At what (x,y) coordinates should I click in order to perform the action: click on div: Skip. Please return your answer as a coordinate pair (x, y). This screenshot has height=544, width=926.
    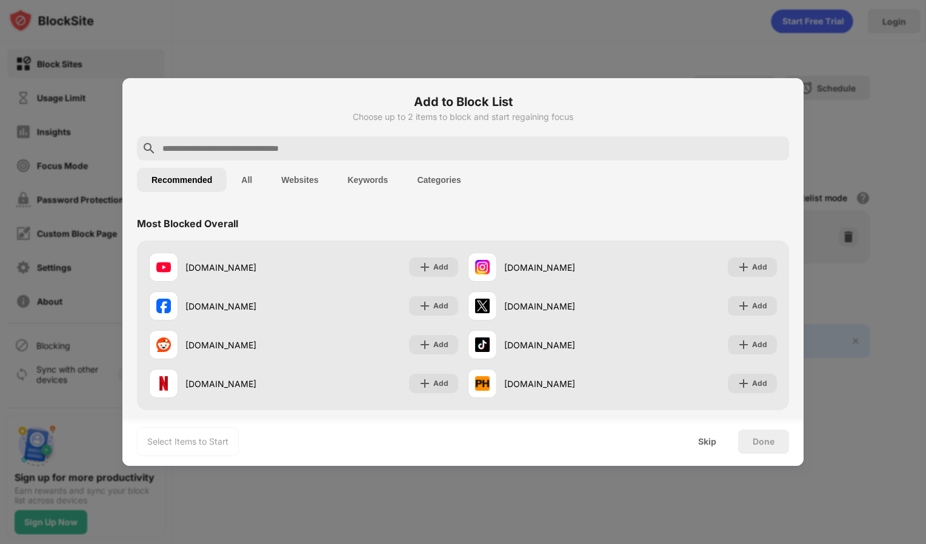
    Looking at the image, I should click on (708, 442).